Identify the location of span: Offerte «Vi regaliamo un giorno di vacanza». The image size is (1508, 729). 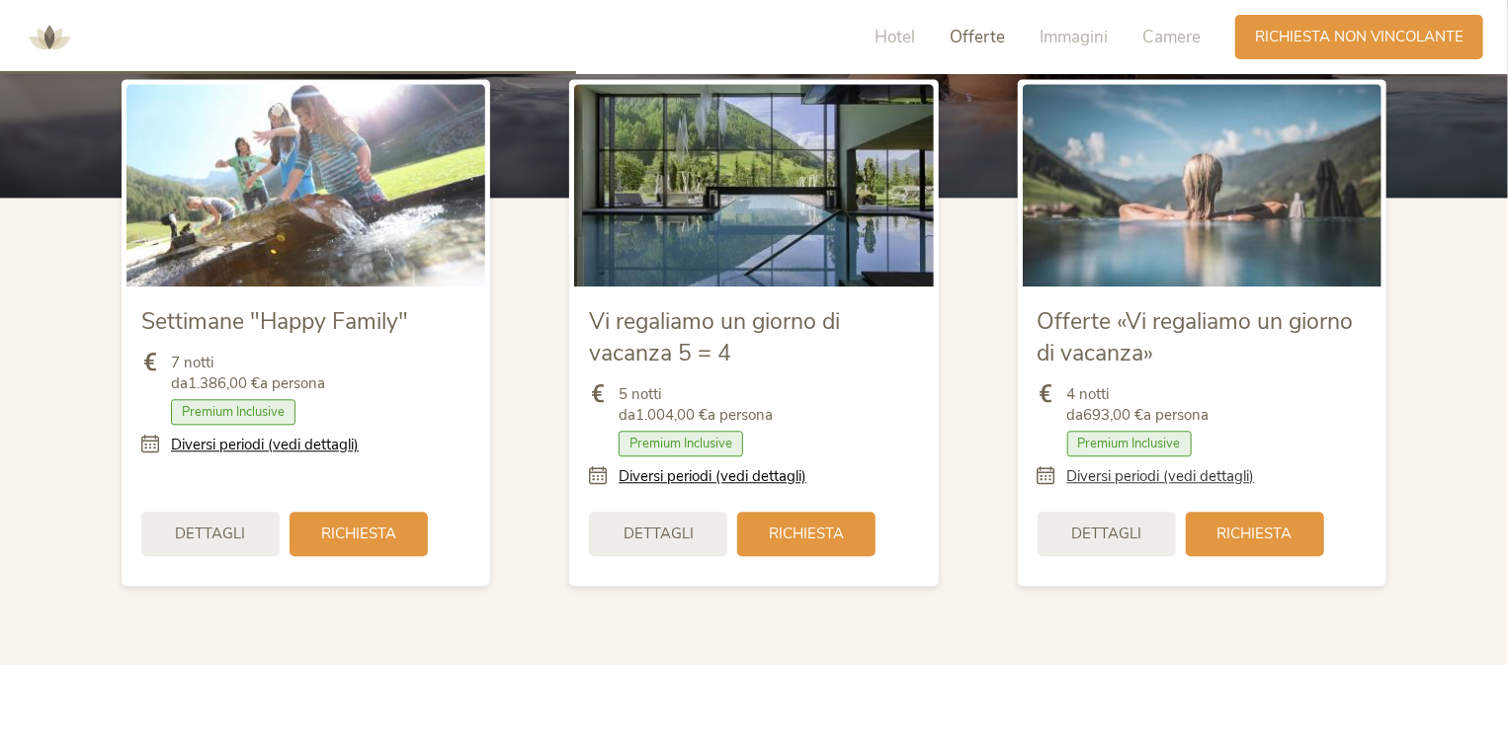
(1196, 337).